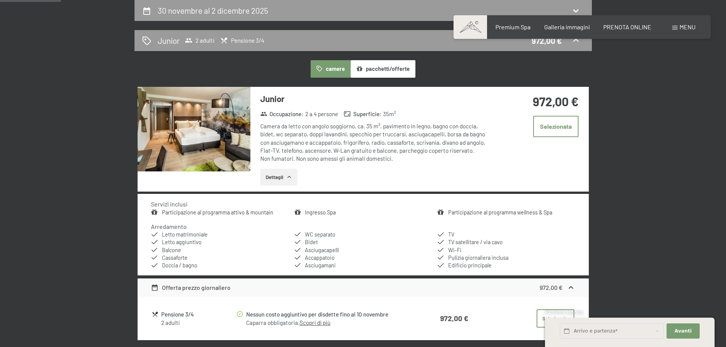 This screenshot has width=726, height=347. Describe the element at coordinates (683, 331) in the screenshot. I see `button: Avanti` at that location.